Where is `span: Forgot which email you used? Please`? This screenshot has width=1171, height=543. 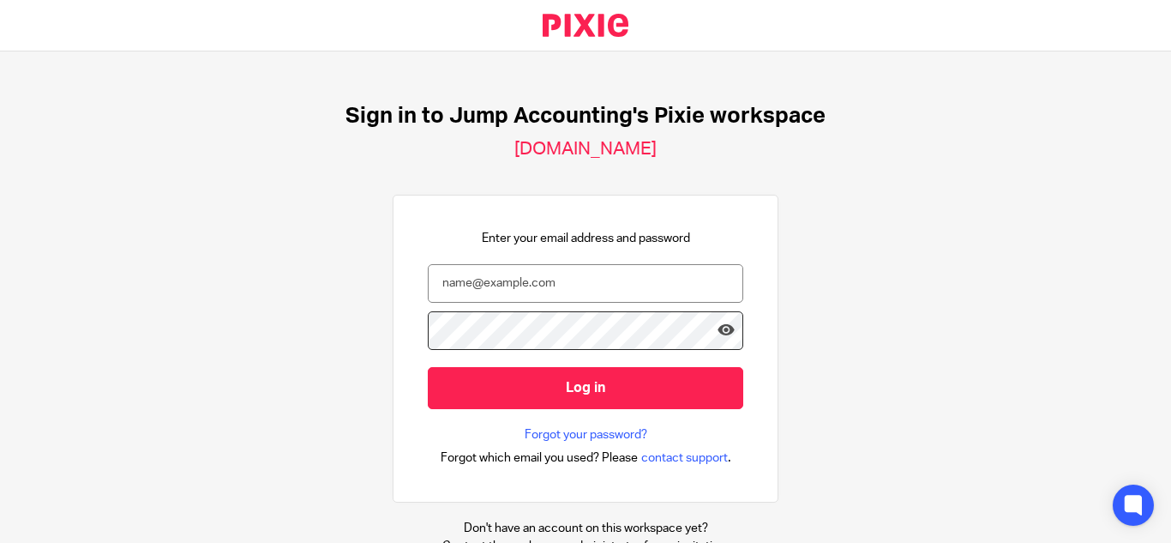 span: Forgot which email you used? Please is located at coordinates (539, 458).